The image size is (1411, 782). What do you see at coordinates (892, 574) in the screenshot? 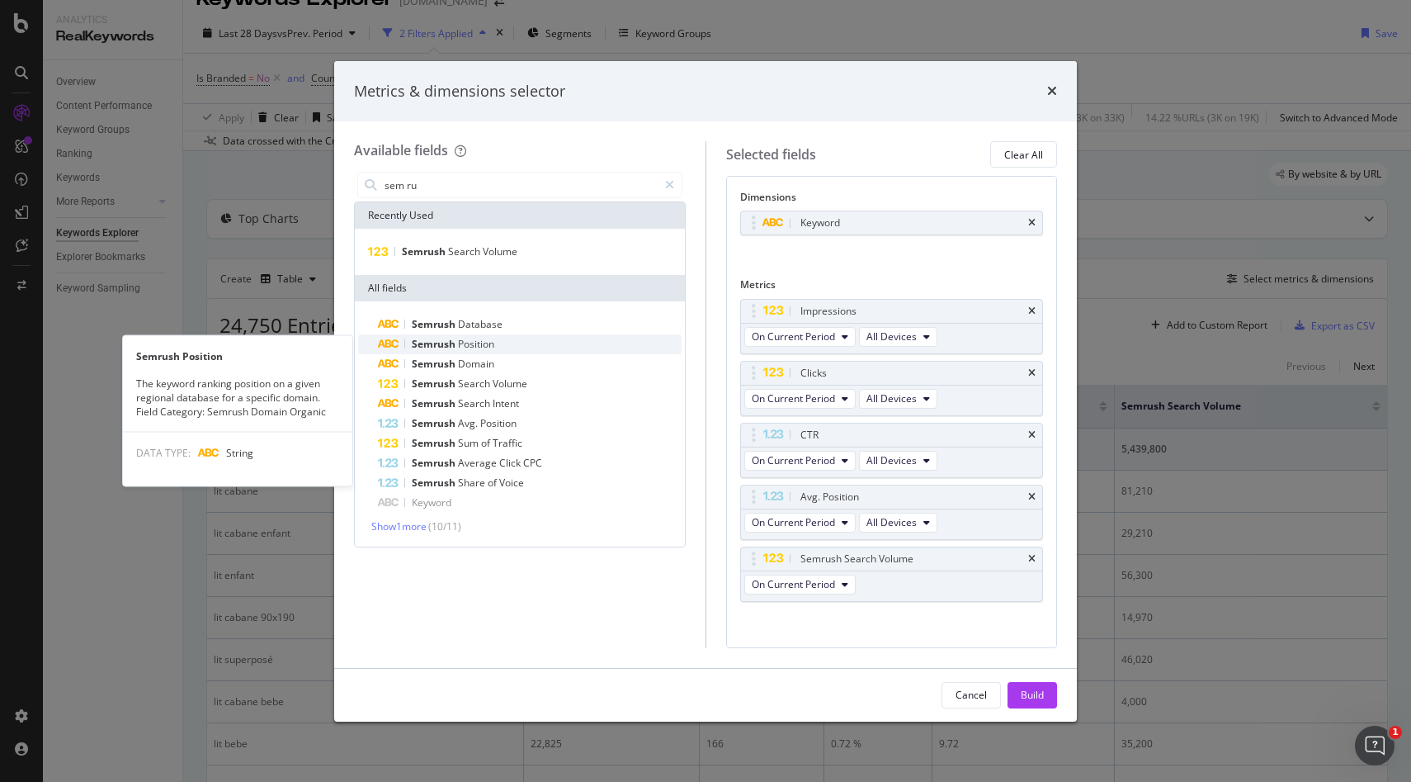
I see `div: Semrush Search VolumetimesOn Current Period` at bounding box center [892, 574].